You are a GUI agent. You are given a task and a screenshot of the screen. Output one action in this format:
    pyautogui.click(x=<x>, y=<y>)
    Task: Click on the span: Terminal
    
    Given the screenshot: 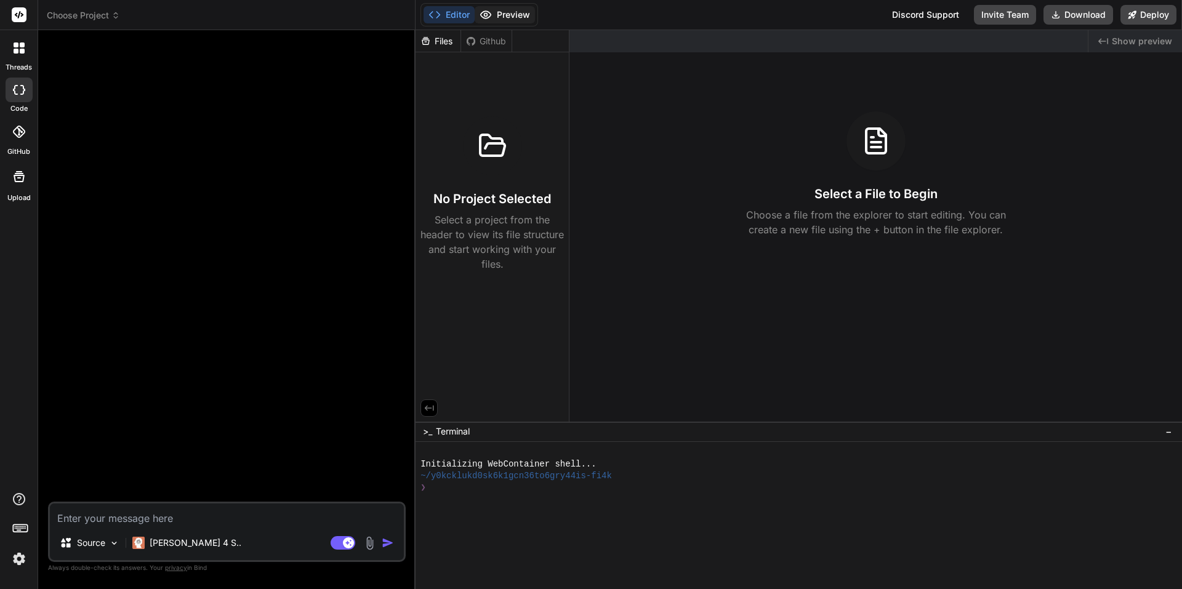 What is the action you would take?
    pyautogui.click(x=452, y=431)
    